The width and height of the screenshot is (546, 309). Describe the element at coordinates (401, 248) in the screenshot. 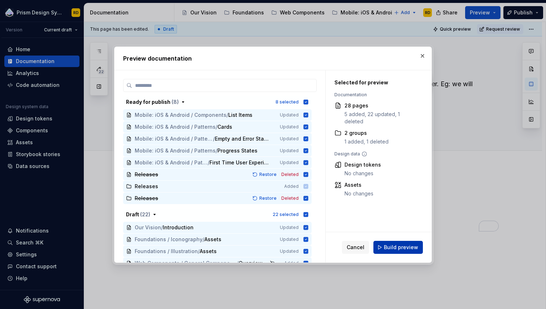

I see `span: Build preview` at that location.